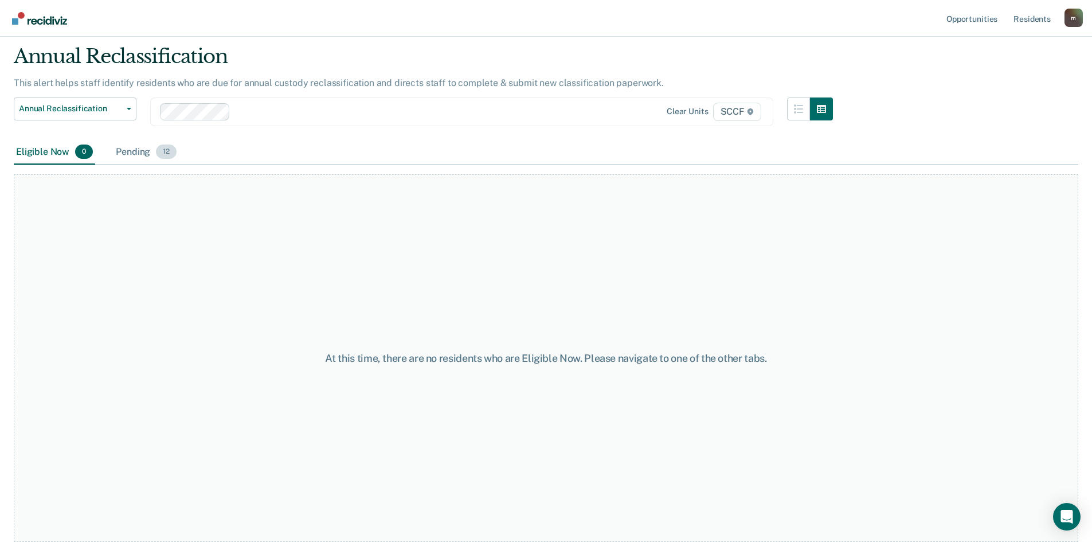 This screenshot has height=542, width=1092. I want to click on div: Open Intercom Messenger, so click(1067, 516).